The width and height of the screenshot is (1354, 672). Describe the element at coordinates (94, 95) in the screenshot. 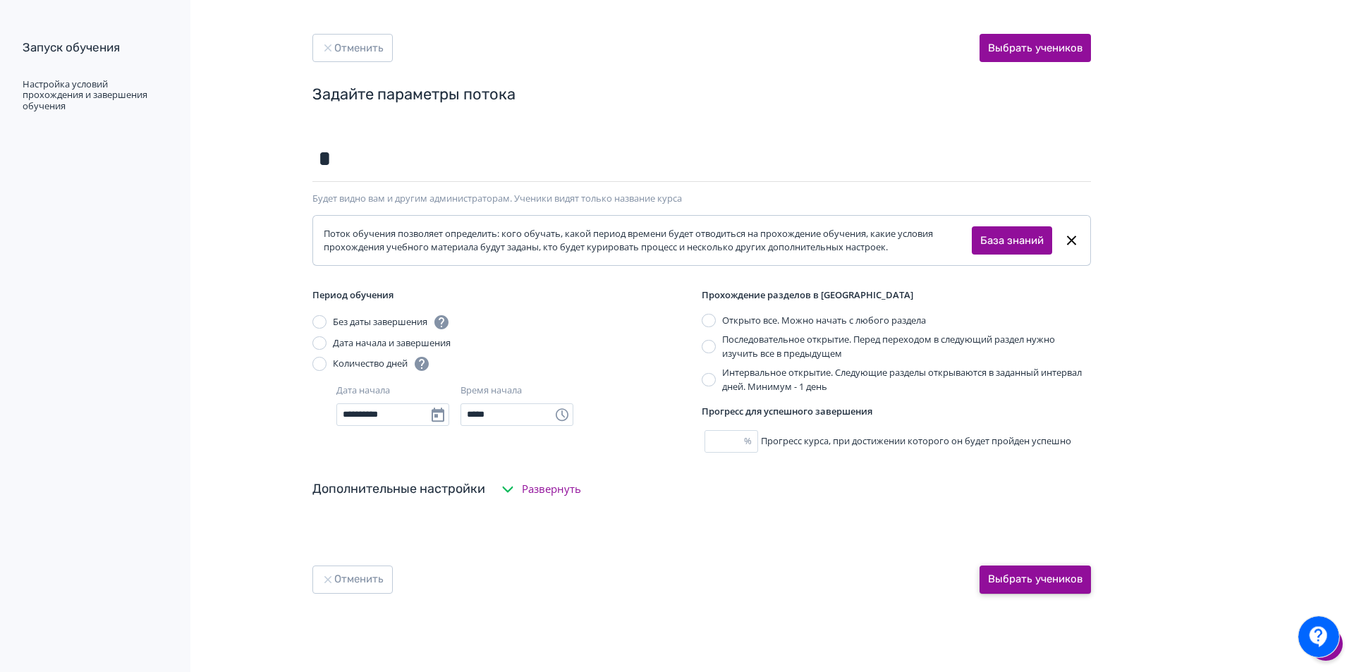

I see `div: Настройка условий прохождения и завершения обучения` at that location.